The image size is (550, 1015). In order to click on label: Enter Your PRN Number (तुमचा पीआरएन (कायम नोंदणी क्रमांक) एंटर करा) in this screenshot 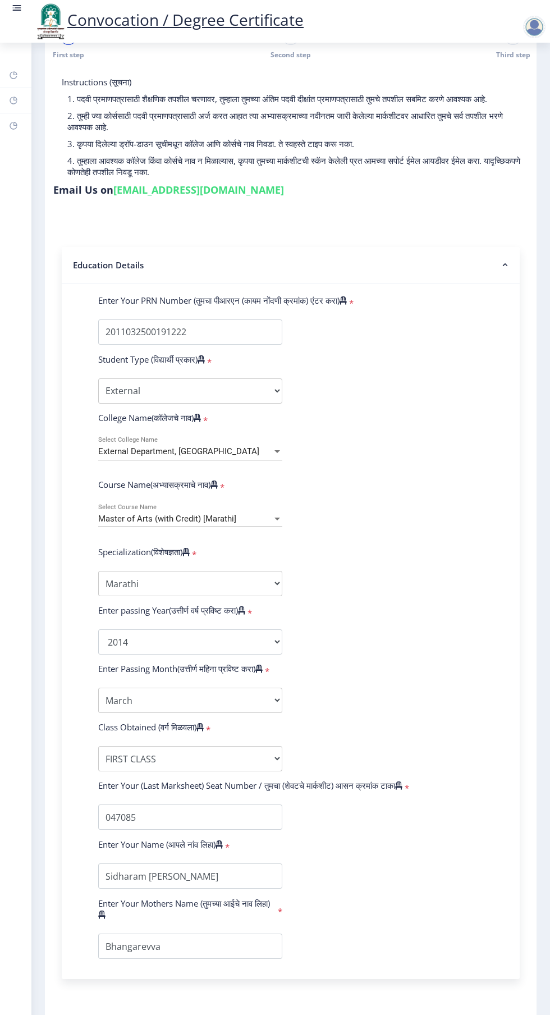, I will do `click(222, 300)`.